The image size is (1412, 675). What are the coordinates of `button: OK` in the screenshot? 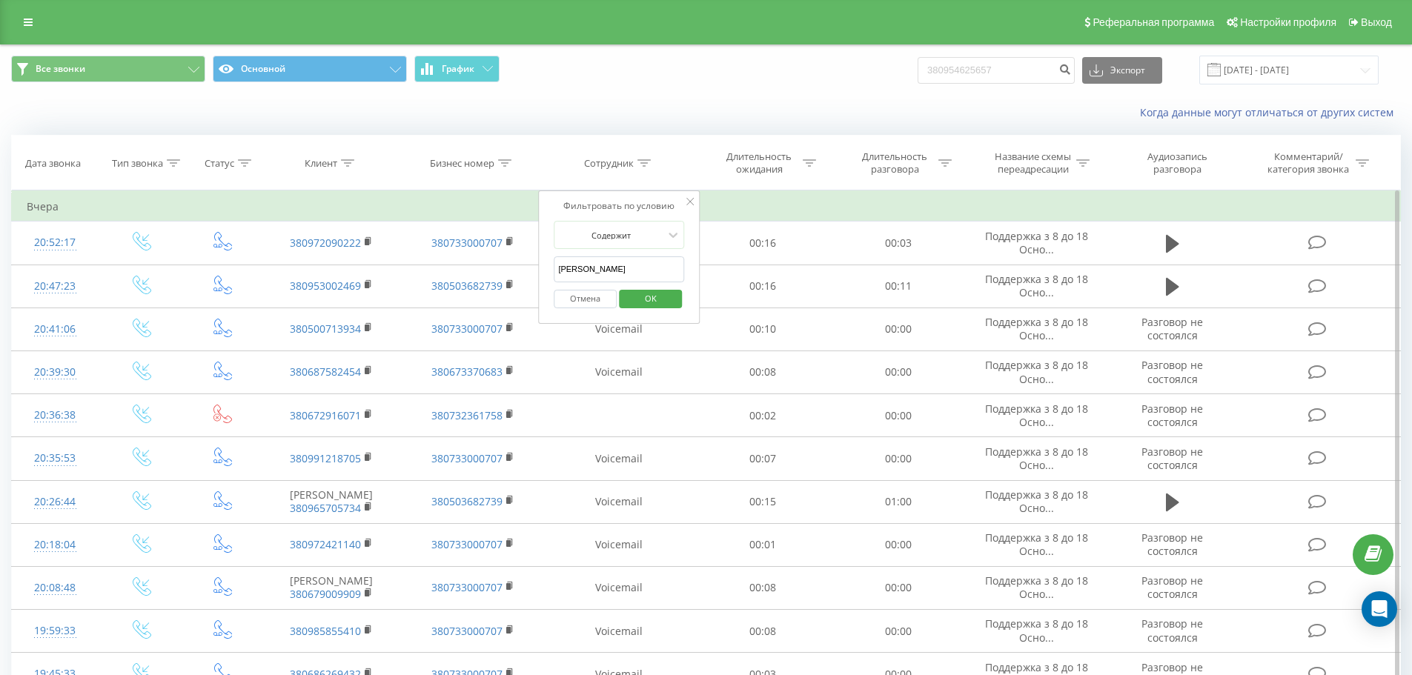 It's located at (650, 299).